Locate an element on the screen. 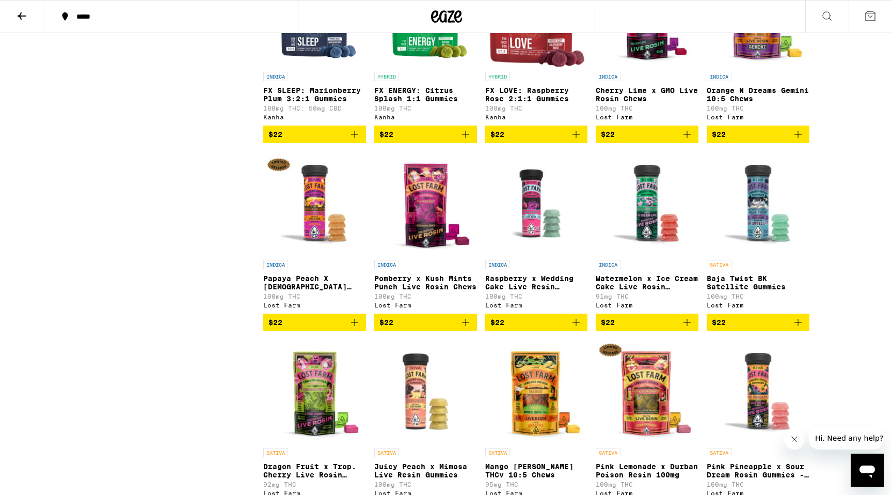  a: Open page for Pomberry x Kush Mints Punch Live Rosin Chews from Lost Farm is located at coordinates (425, 232).